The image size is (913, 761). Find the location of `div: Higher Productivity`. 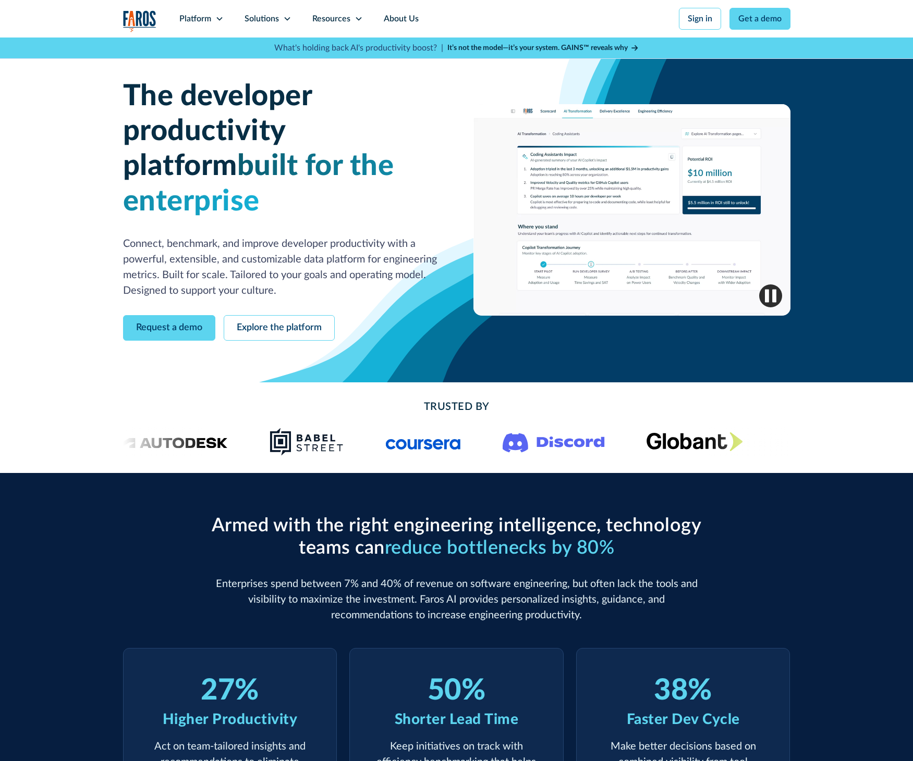

div: Higher Productivity is located at coordinates (230, 720).